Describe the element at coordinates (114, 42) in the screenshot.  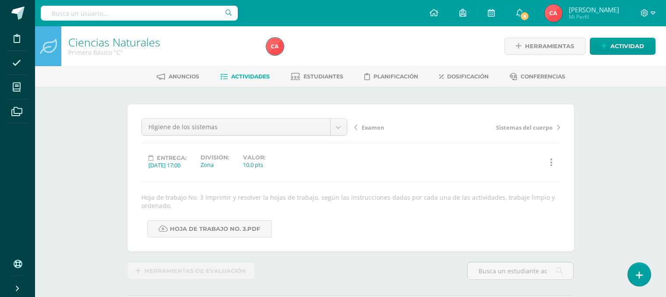
I see `a: Ciencias Naturales` at that location.